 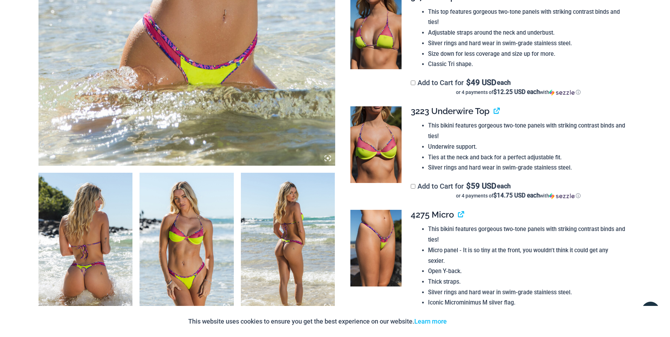 What do you see at coordinates (527, 303) in the screenshot?
I see `li: Iconic Microminimus M silver flag.` at bounding box center [527, 303].